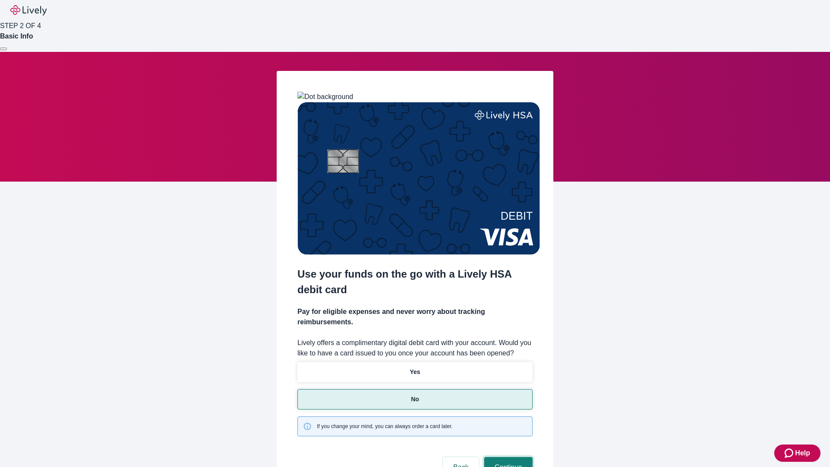 This screenshot has height=467, width=830. What do you see at coordinates (802, 453) in the screenshot?
I see `span: Help` at bounding box center [802, 453].